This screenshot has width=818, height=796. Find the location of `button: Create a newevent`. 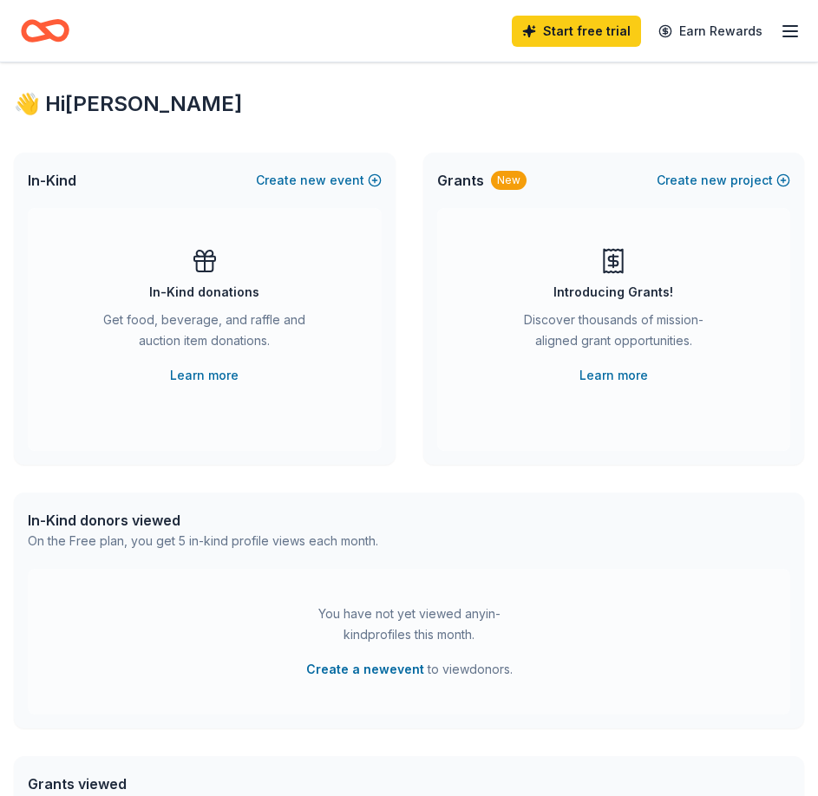

button: Create a newevent is located at coordinates (365, 670).